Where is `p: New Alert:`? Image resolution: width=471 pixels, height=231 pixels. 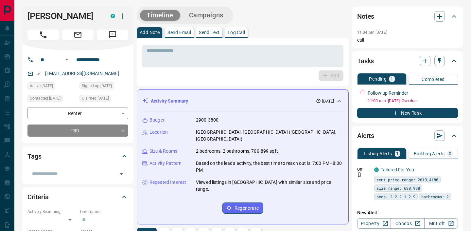
p: New Alert: is located at coordinates (407, 212).